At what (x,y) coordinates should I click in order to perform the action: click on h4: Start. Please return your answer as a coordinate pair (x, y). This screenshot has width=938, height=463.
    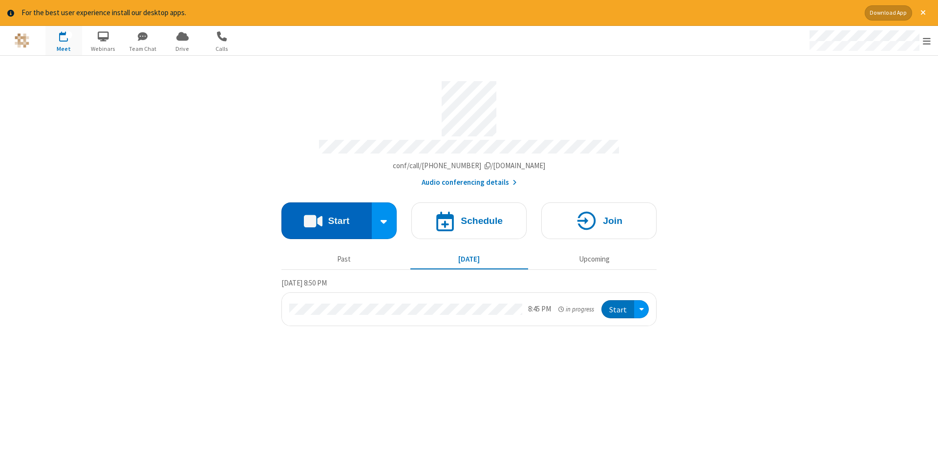
    Looking at the image, I should click on (339, 220).